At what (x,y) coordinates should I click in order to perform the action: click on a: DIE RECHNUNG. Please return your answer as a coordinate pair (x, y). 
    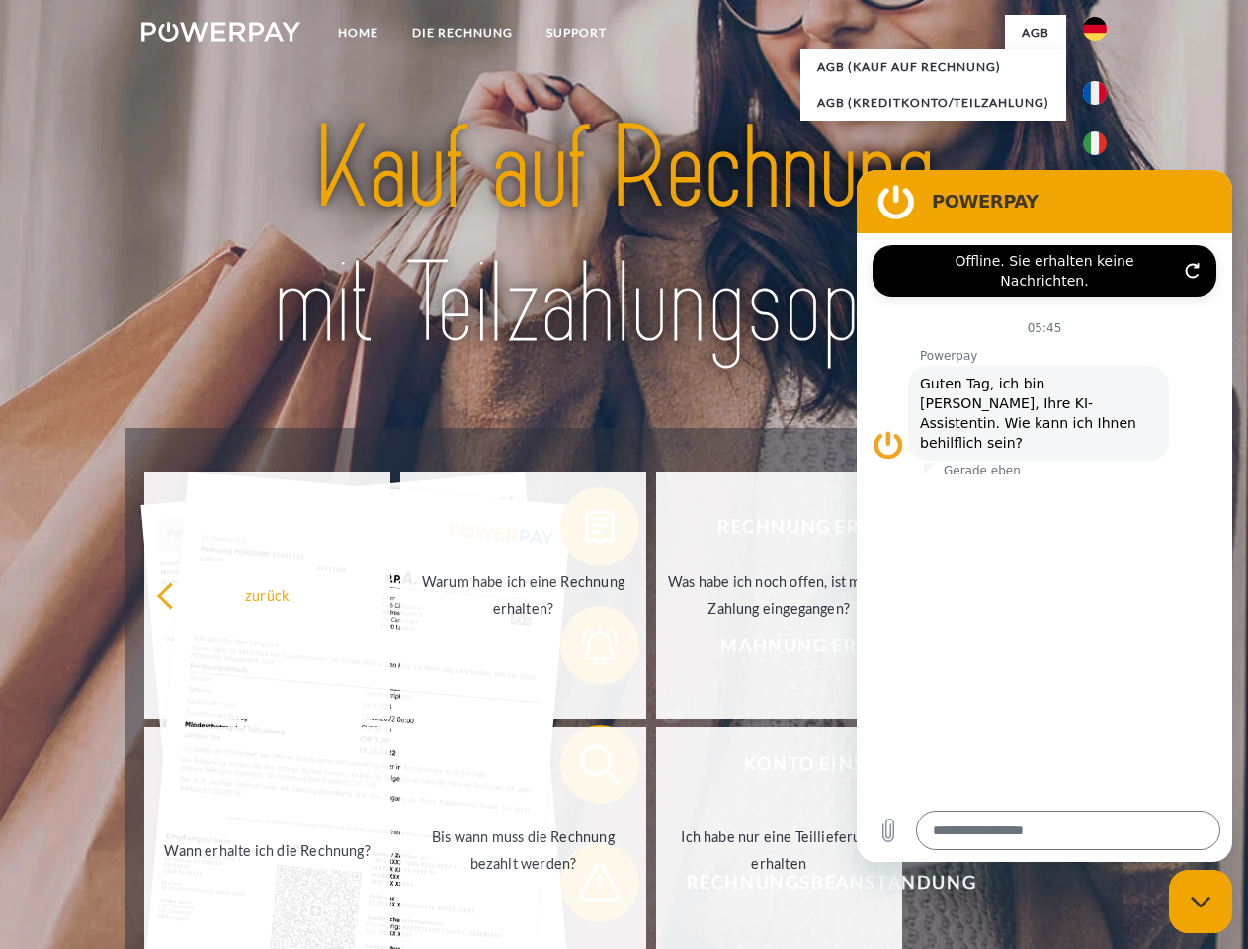
    Looking at the image, I should click on (463, 33).